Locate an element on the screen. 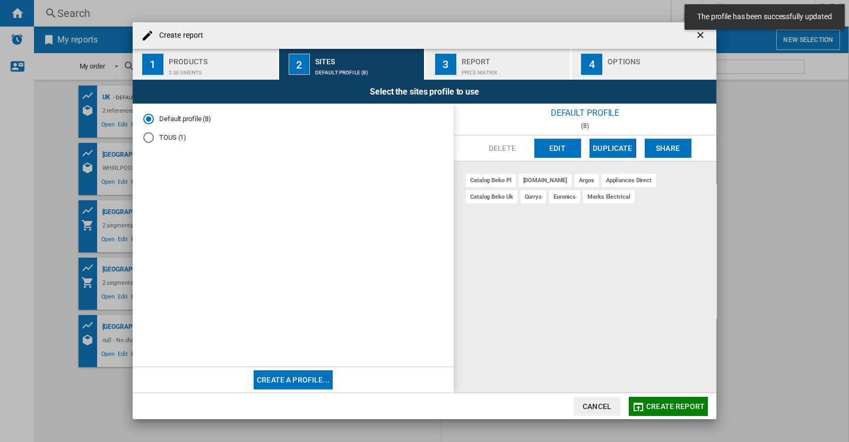 Image resolution: width=849 pixels, height=442 pixels. div: 4 is located at coordinates (592, 64).